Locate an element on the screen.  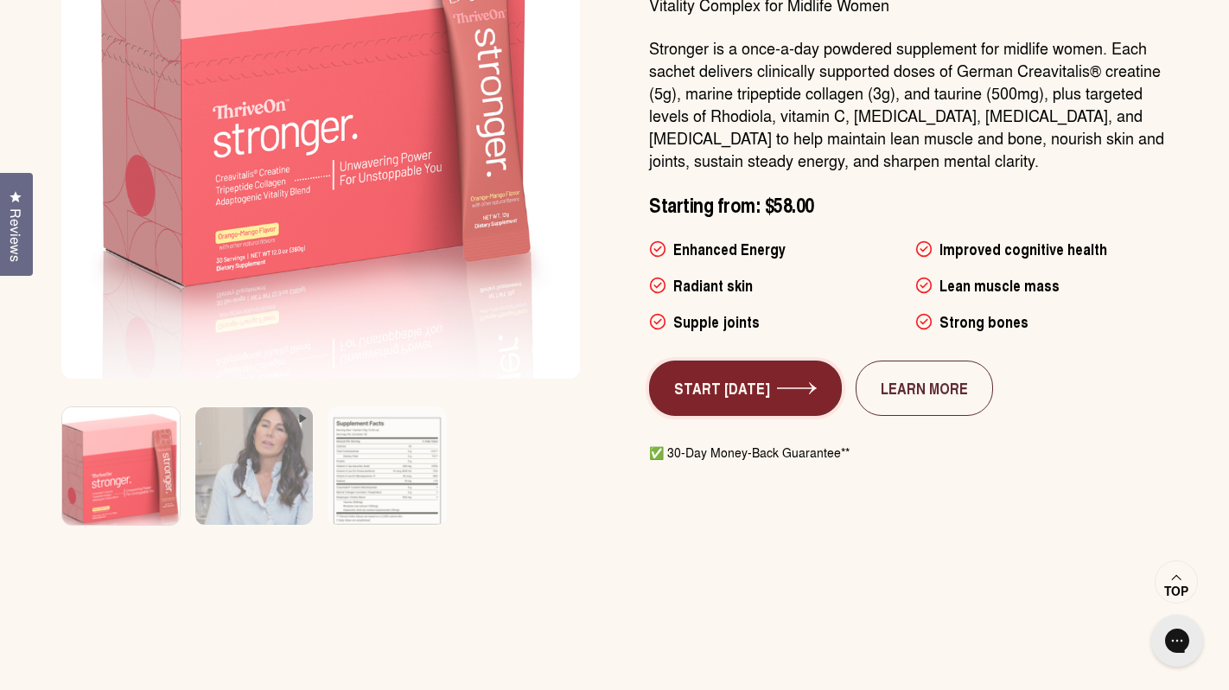
li: Improved cognitive health is located at coordinates (1041, 249).